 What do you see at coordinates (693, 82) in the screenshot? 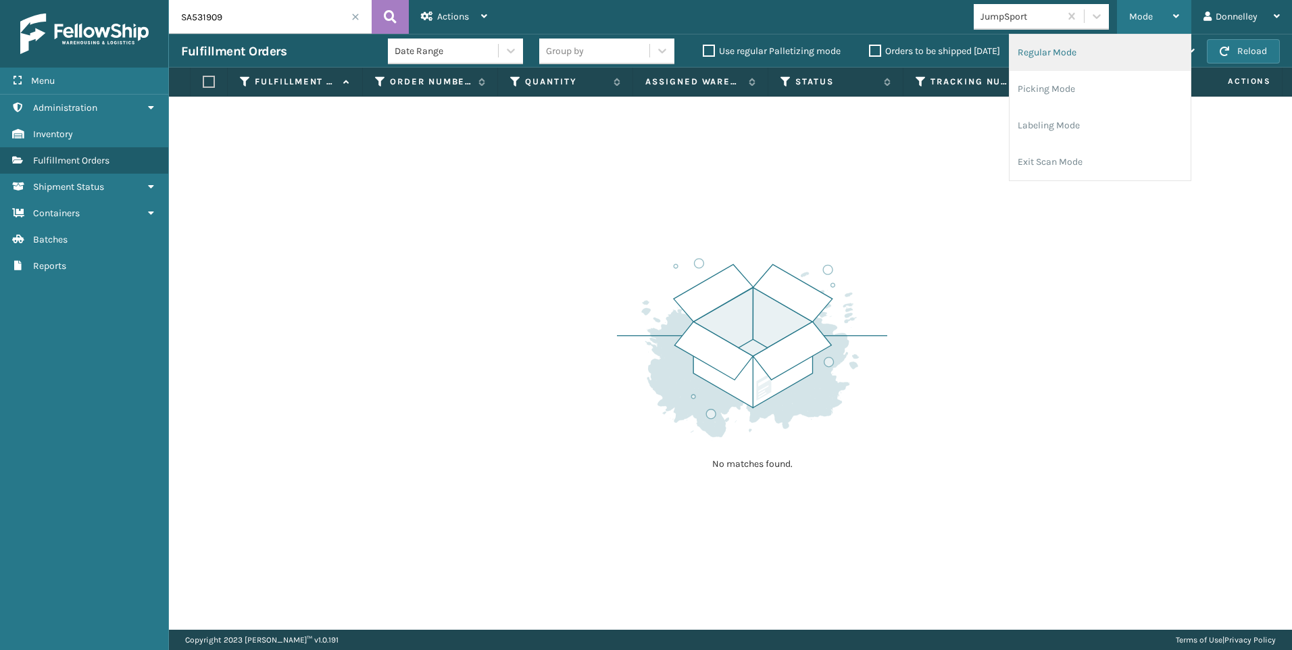
I see `label: Assigned Warehouse` at bounding box center [693, 82].